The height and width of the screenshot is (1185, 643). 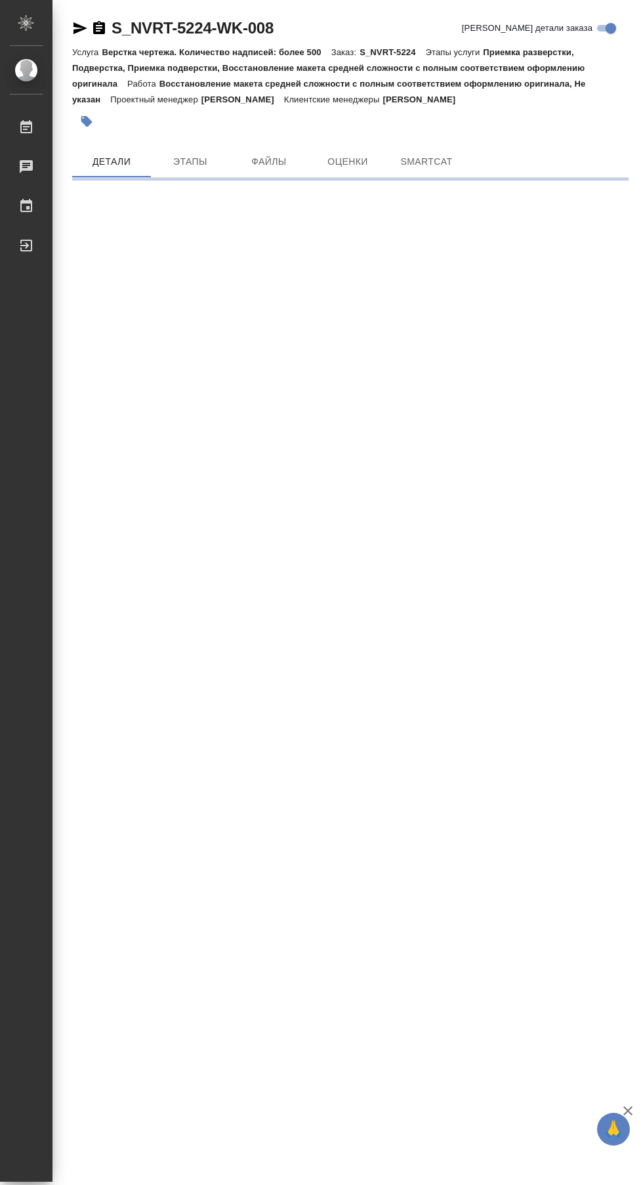 What do you see at coordinates (87, 121) in the screenshot?
I see `button: Добавить тэг` at bounding box center [87, 121].